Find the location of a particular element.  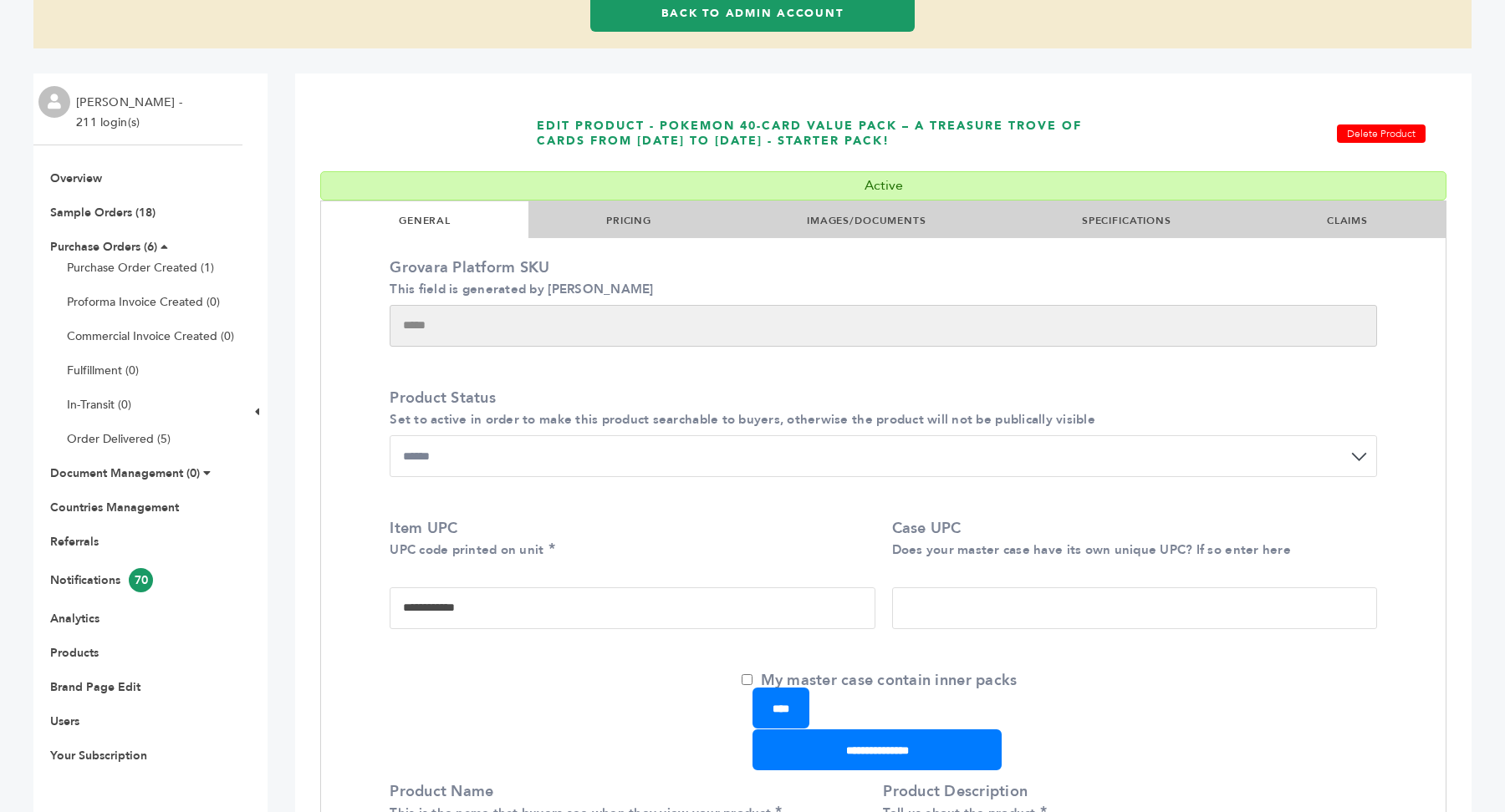

a: Overview is located at coordinates (76, 178).